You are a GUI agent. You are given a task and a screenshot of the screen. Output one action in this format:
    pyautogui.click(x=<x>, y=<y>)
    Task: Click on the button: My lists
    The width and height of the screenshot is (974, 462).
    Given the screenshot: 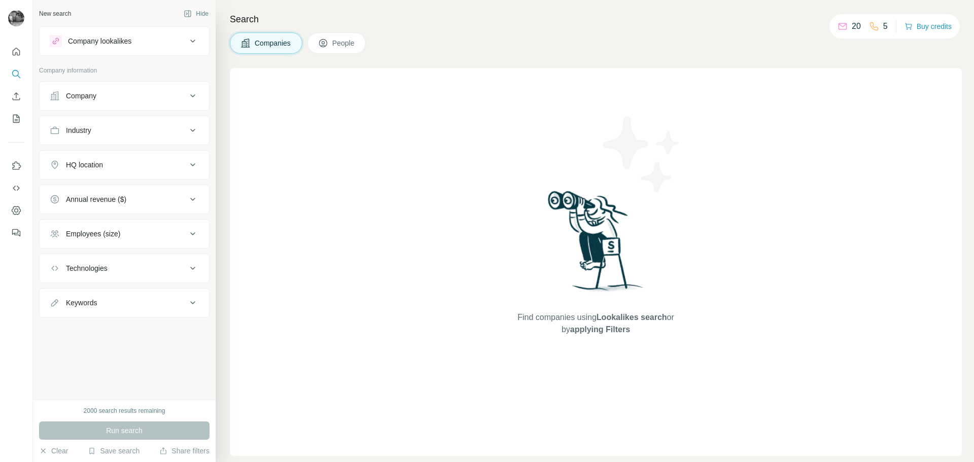 What is the action you would take?
    pyautogui.click(x=16, y=119)
    